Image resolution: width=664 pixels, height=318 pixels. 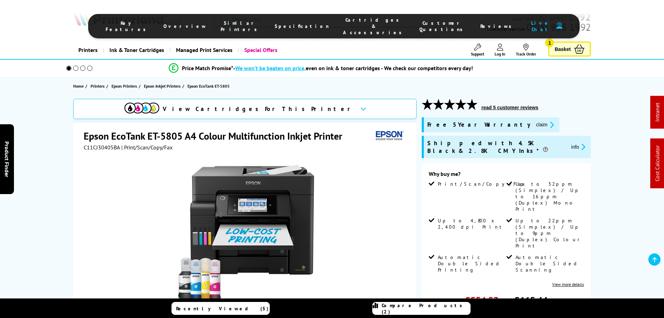 What do you see at coordinates (208, 86) in the screenshot?
I see `span: Epson EcoTank ET-5805` at bounding box center [208, 86].